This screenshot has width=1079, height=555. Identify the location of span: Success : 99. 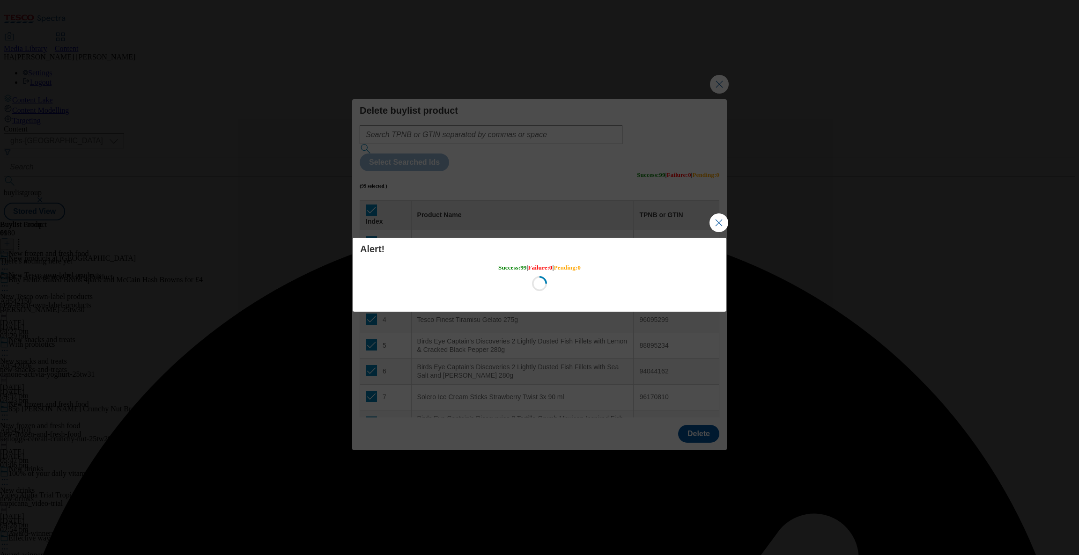
(512, 267).